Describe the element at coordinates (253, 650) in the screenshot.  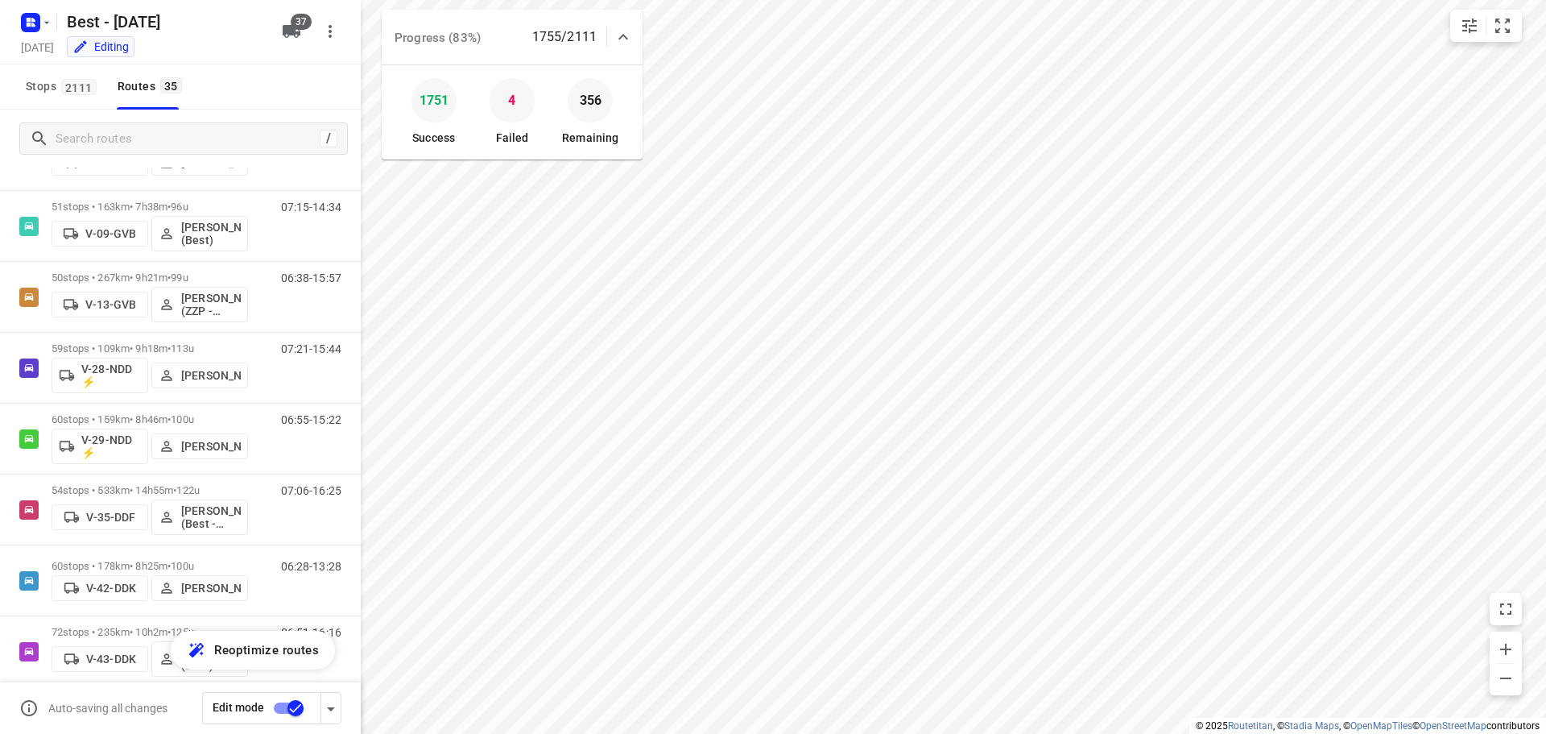
I see `button: Reoptimize routes` at that location.